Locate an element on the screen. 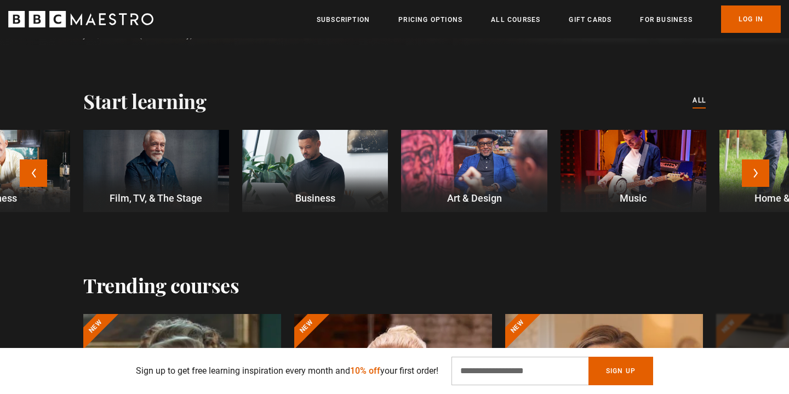  p: Sign up to get free learning inspiration every month and your first order! is located at coordinates (287, 371).